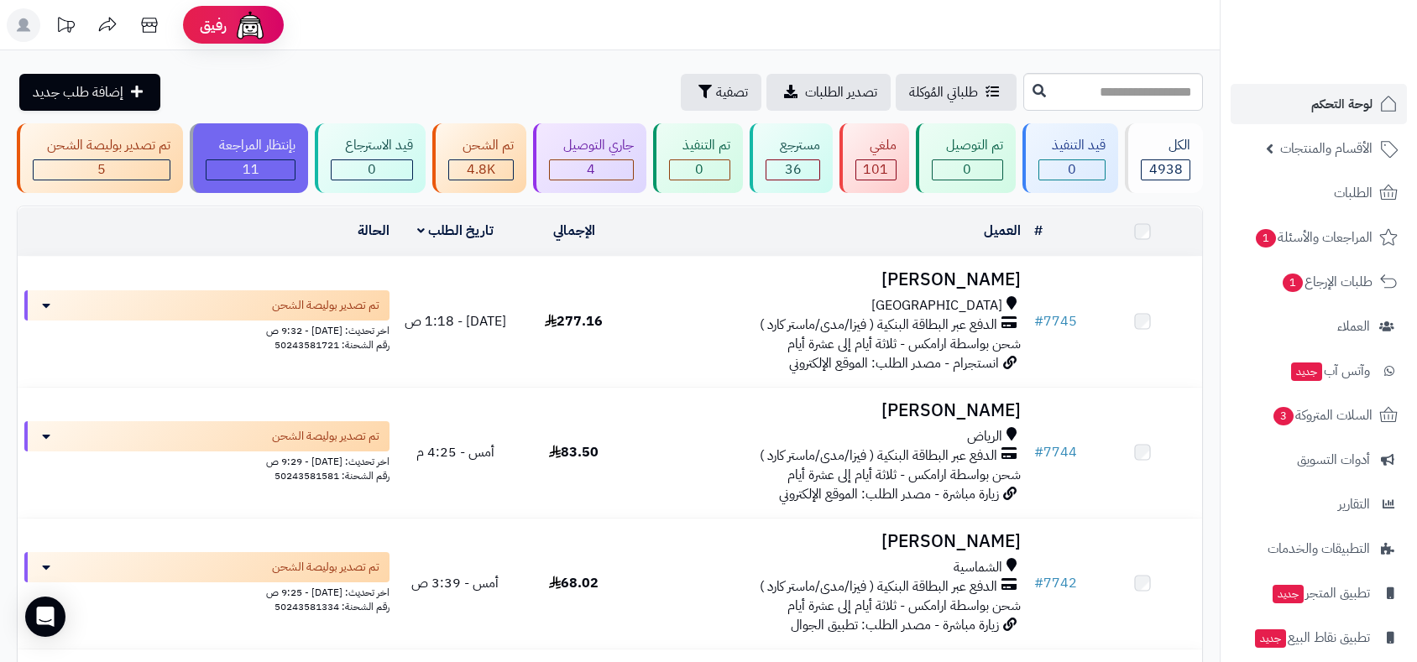 This screenshot has height=662, width=1417. Describe the element at coordinates (332, 476) in the screenshot. I see `span: رقم الشحنة: 50243581581` at that location.